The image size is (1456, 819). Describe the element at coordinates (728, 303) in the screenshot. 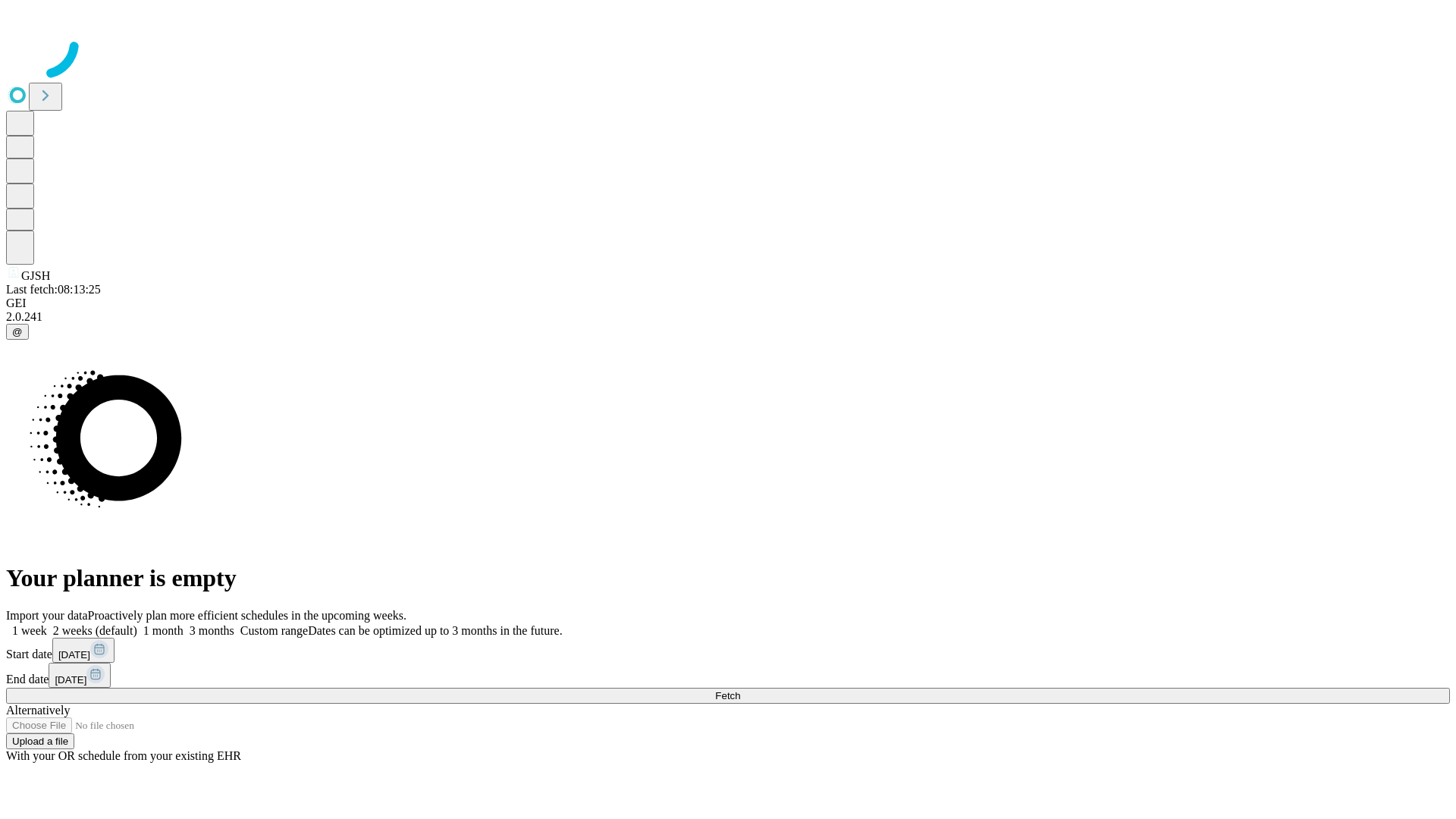

I see `div: GEI` at that location.